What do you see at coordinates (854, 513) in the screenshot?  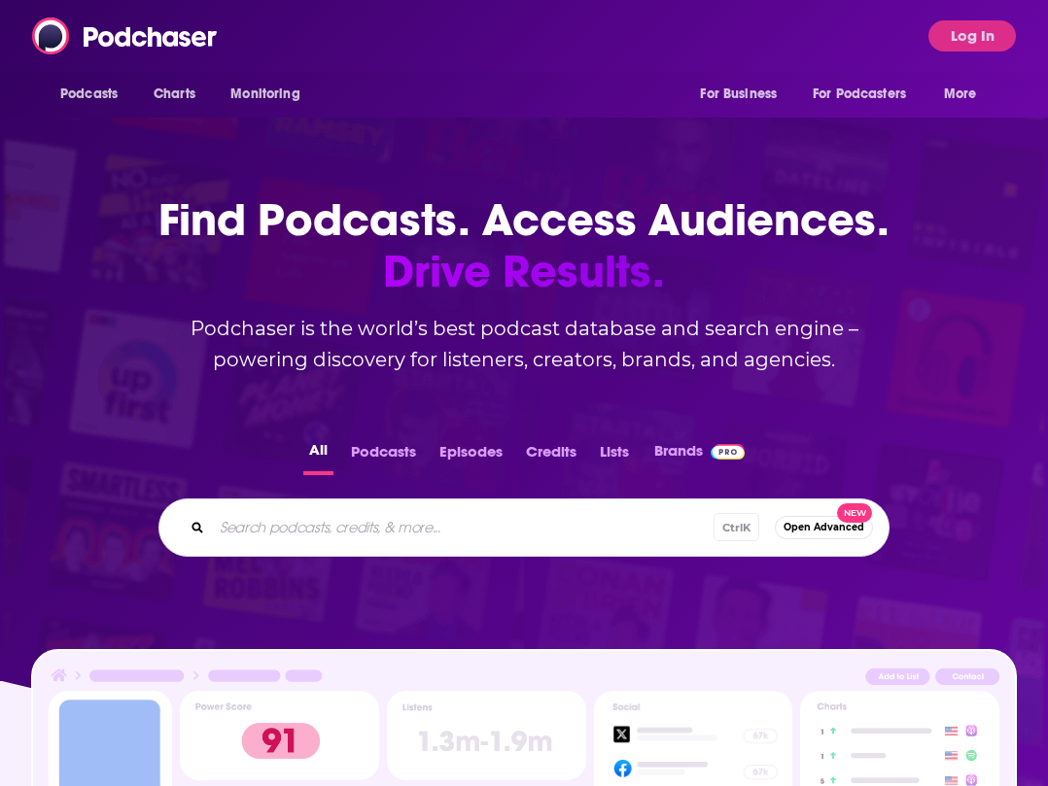 I see `span: New` at bounding box center [854, 513].